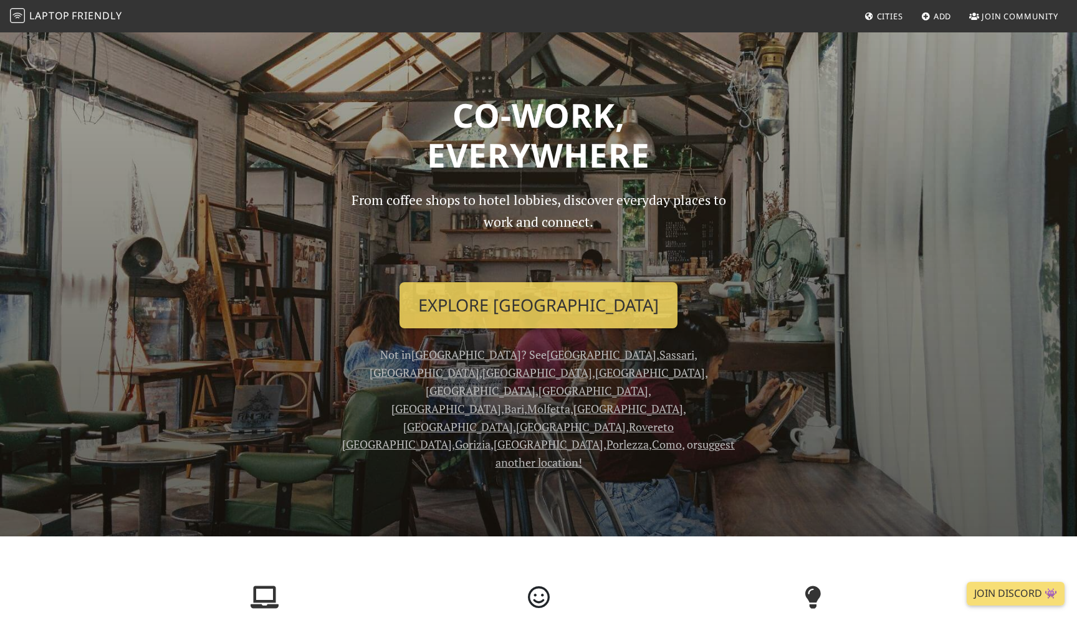 The image size is (1077, 618). I want to click on a: Sassari, so click(677, 355).